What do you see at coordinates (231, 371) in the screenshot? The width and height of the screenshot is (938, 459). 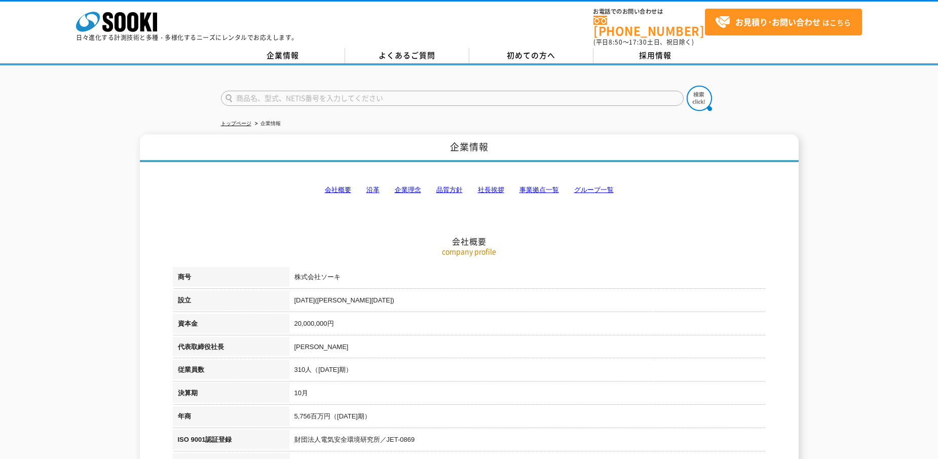 I see `th: 従業員数` at bounding box center [231, 371].